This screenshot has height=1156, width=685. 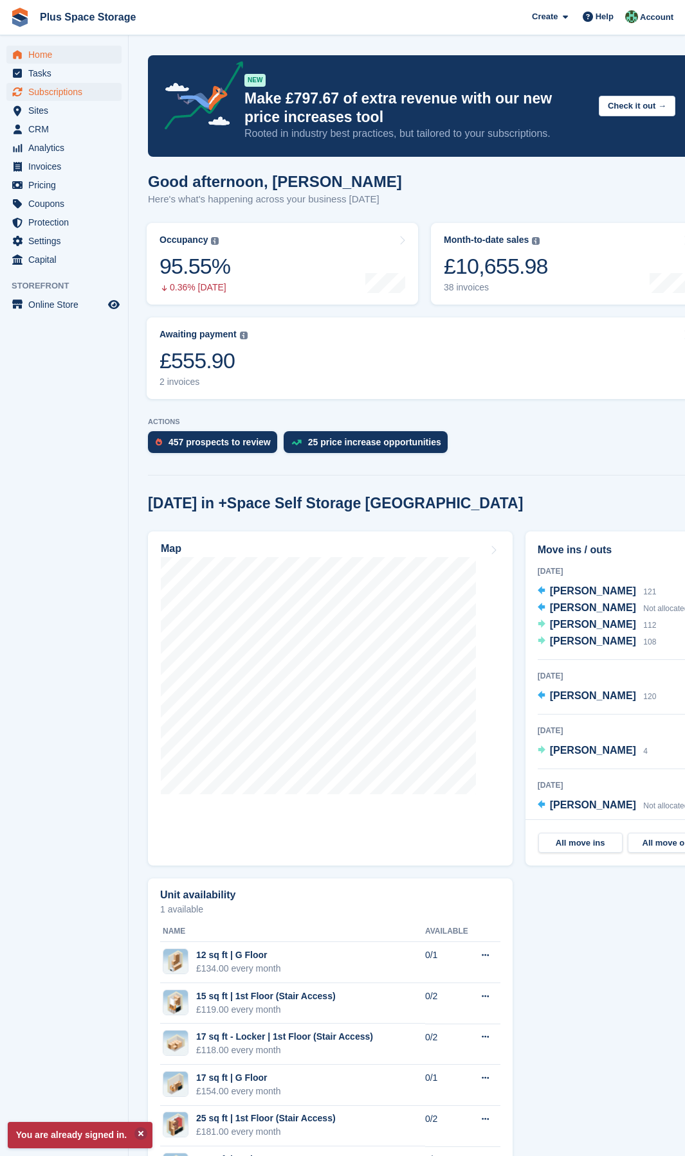 I want to click on span: CRM, so click(x=67, y=129).